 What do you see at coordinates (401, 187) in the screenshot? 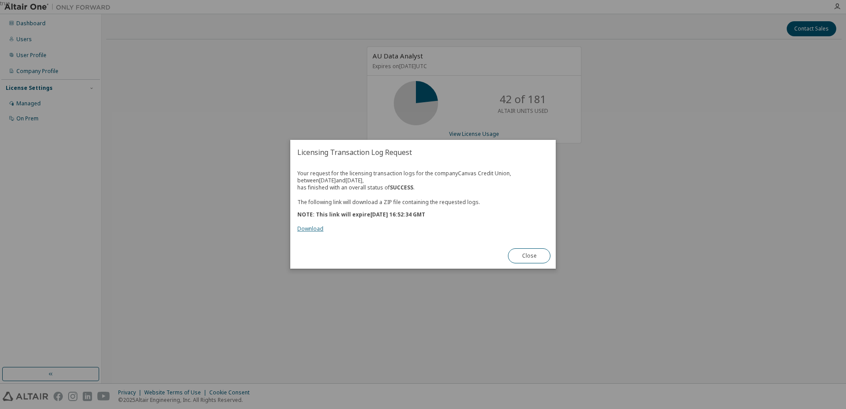
I see `b: SUCCESS` at bounding box center [401, 187].